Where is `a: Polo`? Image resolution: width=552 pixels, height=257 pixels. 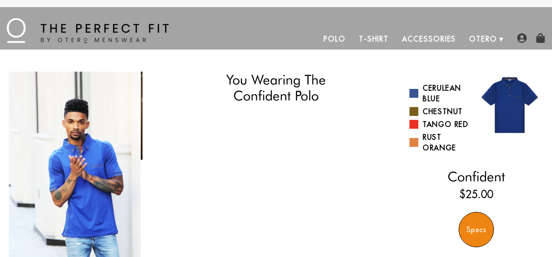 a: Polo is located at coordinates (335, 39).